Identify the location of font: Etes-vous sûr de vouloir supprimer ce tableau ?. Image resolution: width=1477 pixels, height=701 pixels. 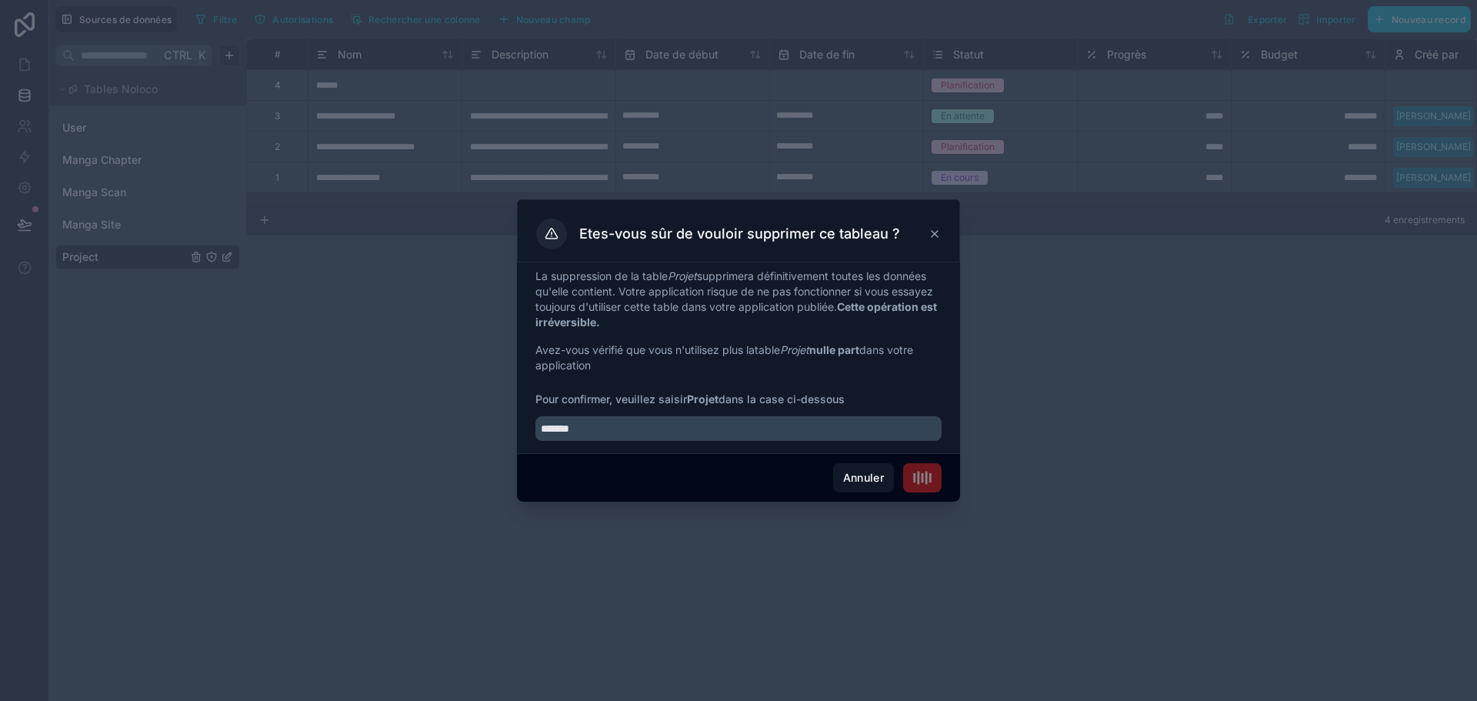
(739, 233).